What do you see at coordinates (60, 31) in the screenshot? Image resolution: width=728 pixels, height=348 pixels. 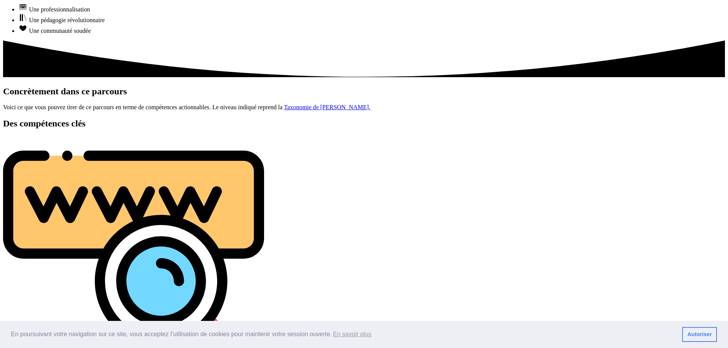 I see `span: Une communauté soudée` at bounding box center [60, 31].